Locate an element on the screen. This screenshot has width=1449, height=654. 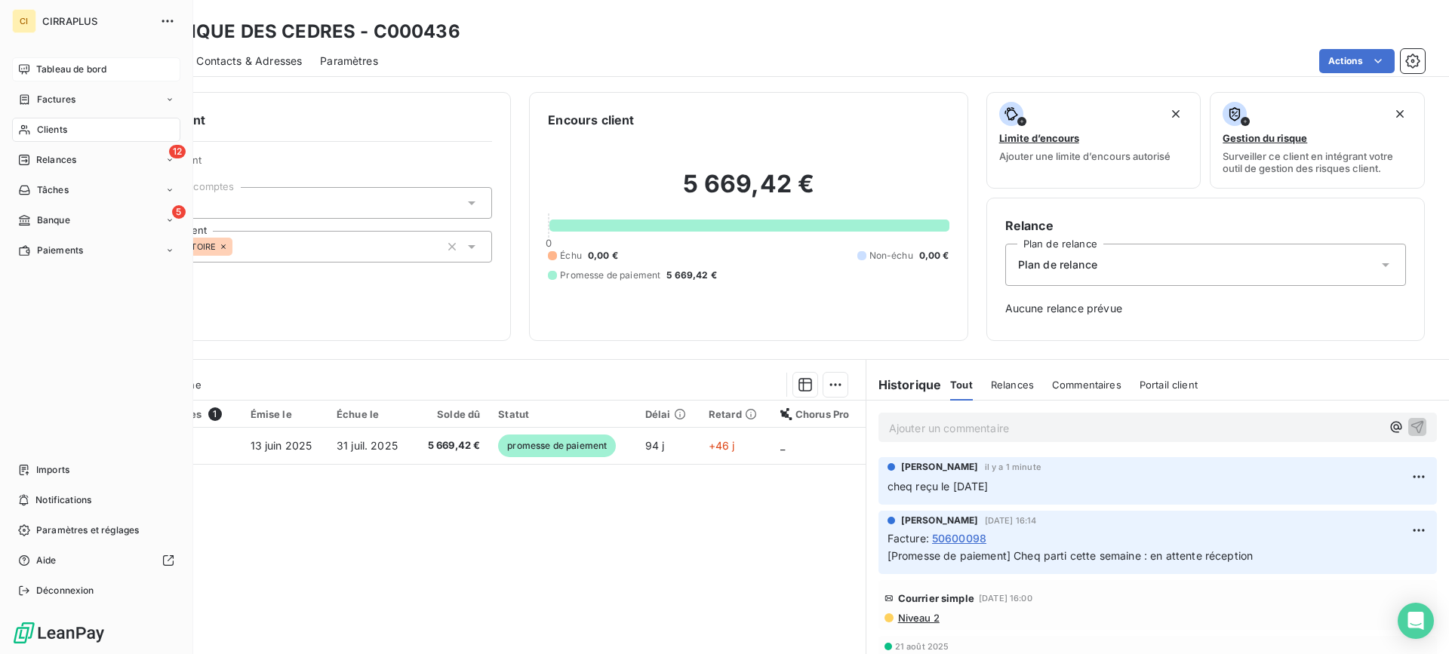
button: Gestion du risqueSurveiller ce client en intégrant votre outil de gestion des risques client. is located at coordinates (1317, 140).